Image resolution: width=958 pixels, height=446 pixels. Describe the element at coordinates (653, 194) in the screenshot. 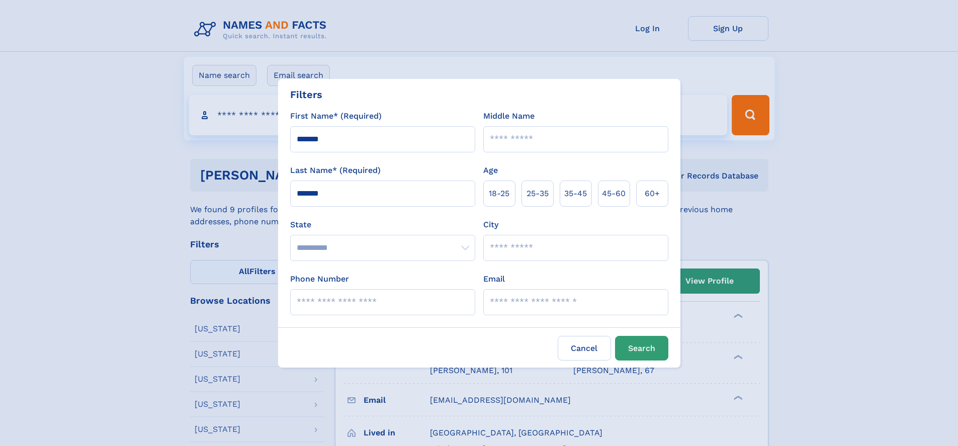

I see `span: 60+` at that location.